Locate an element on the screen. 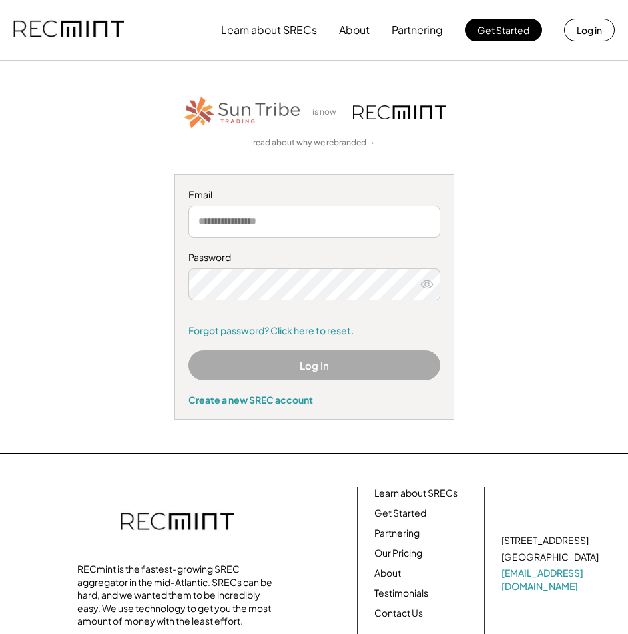 The image size is (628, 634). button: Partnering is located at coordinates (417, 30).